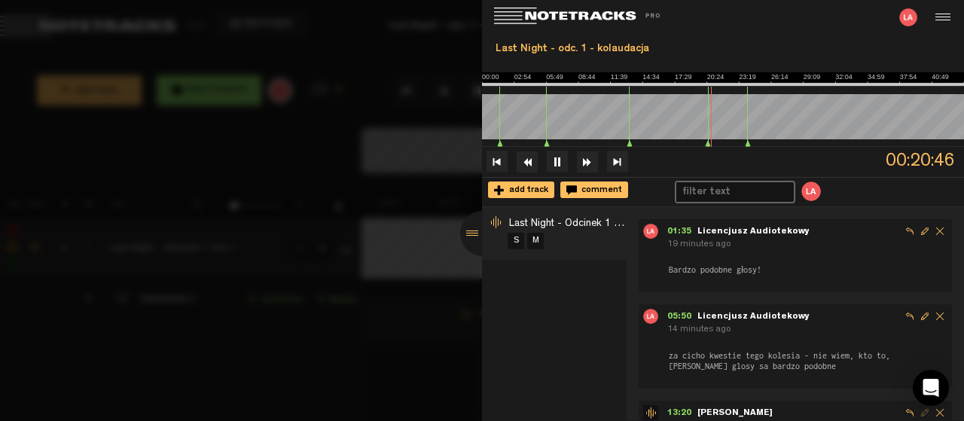  I want to click on span: Last Night - Odcinek 1 mix 1, so click(573, 224).